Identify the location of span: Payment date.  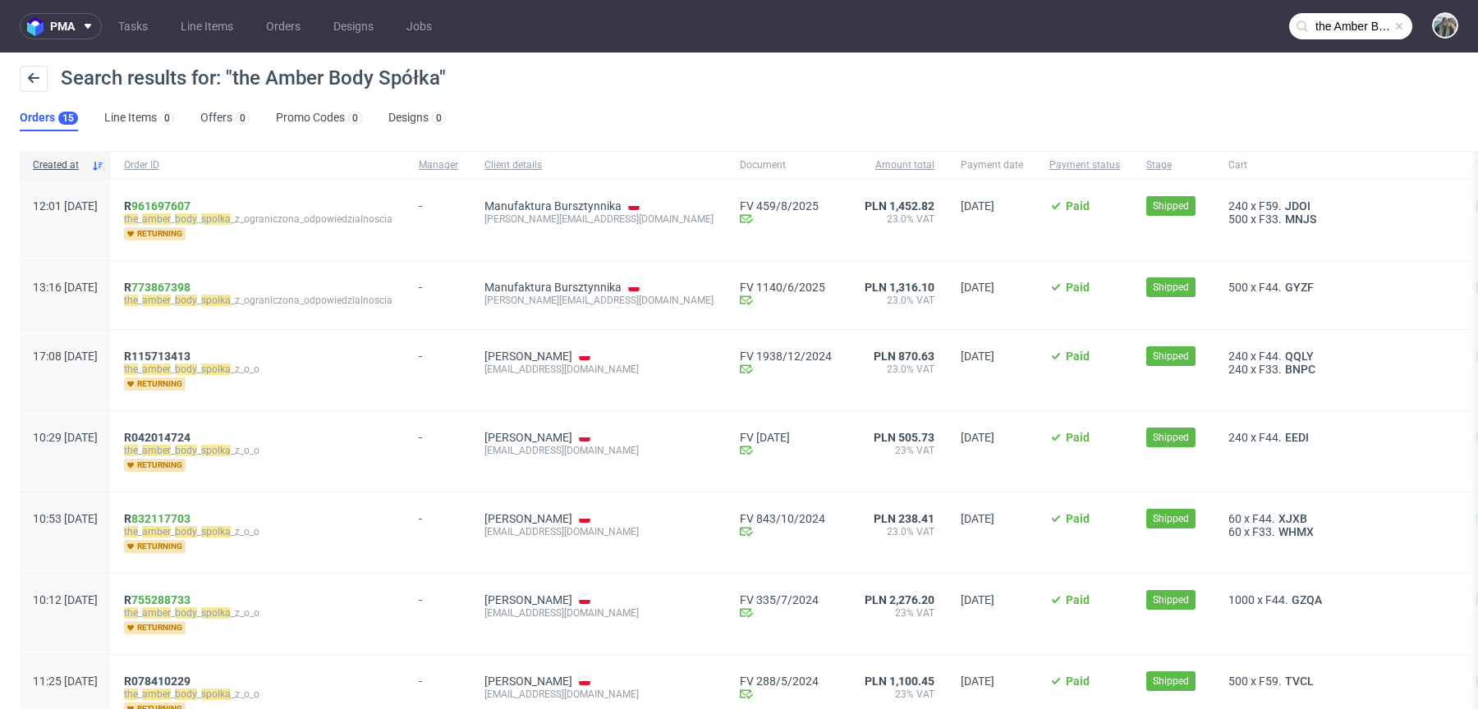
(992, 165).